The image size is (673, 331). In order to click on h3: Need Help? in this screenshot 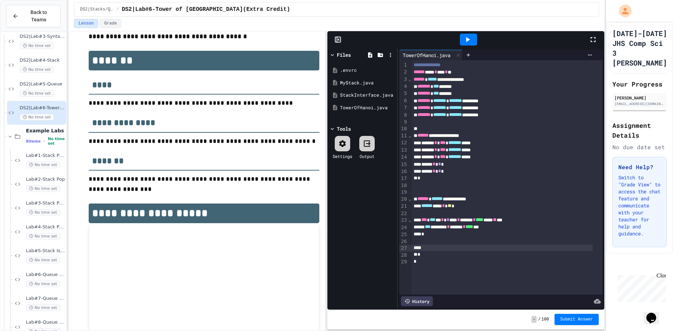, I will do `click(640, 167)`.